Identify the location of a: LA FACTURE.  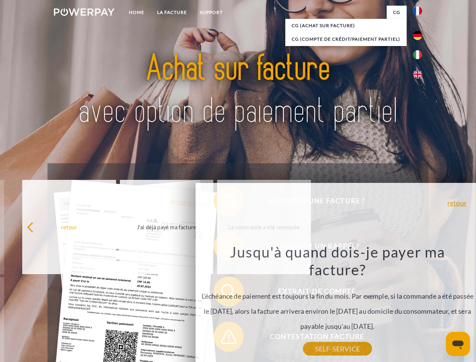
(172, 12).